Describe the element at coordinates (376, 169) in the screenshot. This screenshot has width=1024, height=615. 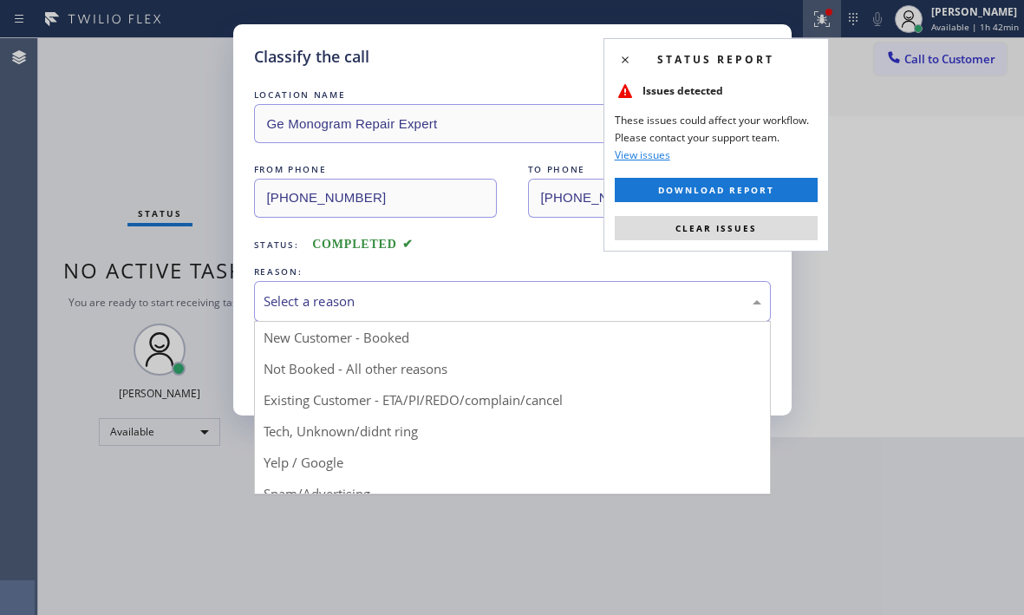
I see `div: FROM PHONE` at that location.